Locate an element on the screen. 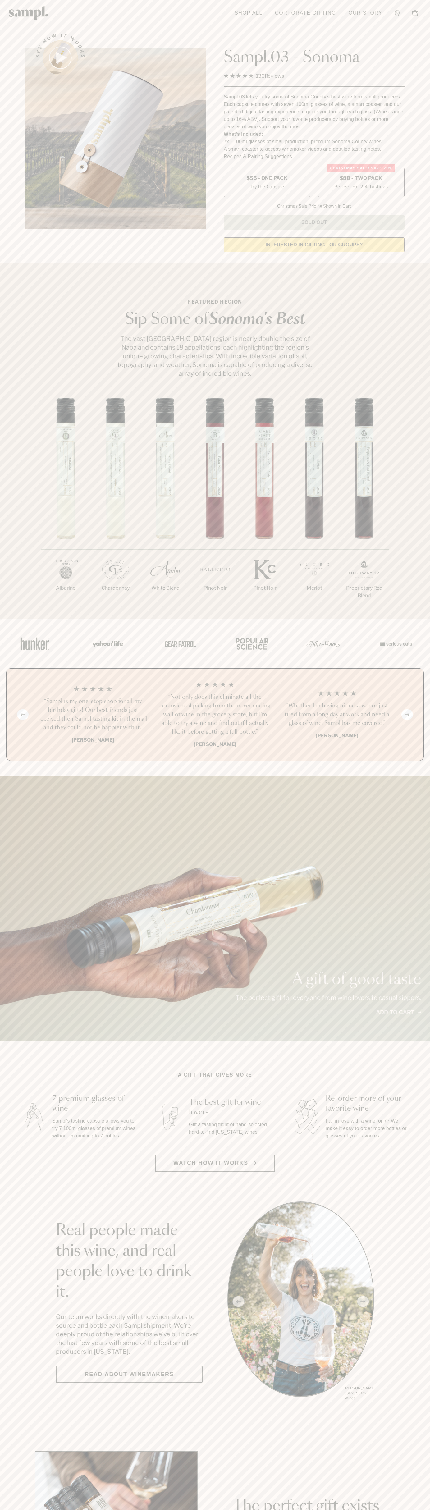  p: White Blend is located at coordinates (165, 588).